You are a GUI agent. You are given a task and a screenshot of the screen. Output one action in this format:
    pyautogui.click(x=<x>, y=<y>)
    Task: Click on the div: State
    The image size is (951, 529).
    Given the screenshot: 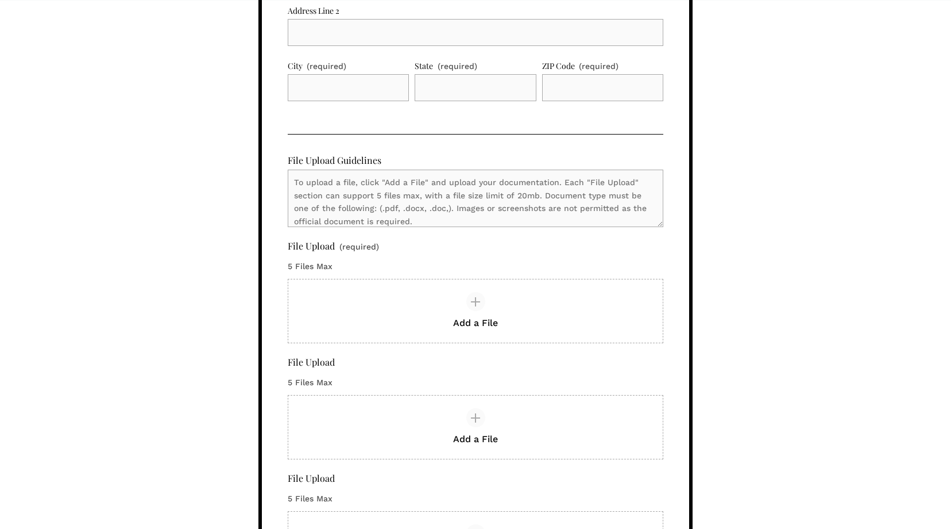 What is the action you would take?
    pyautogui.click(x=475, y=67)
    